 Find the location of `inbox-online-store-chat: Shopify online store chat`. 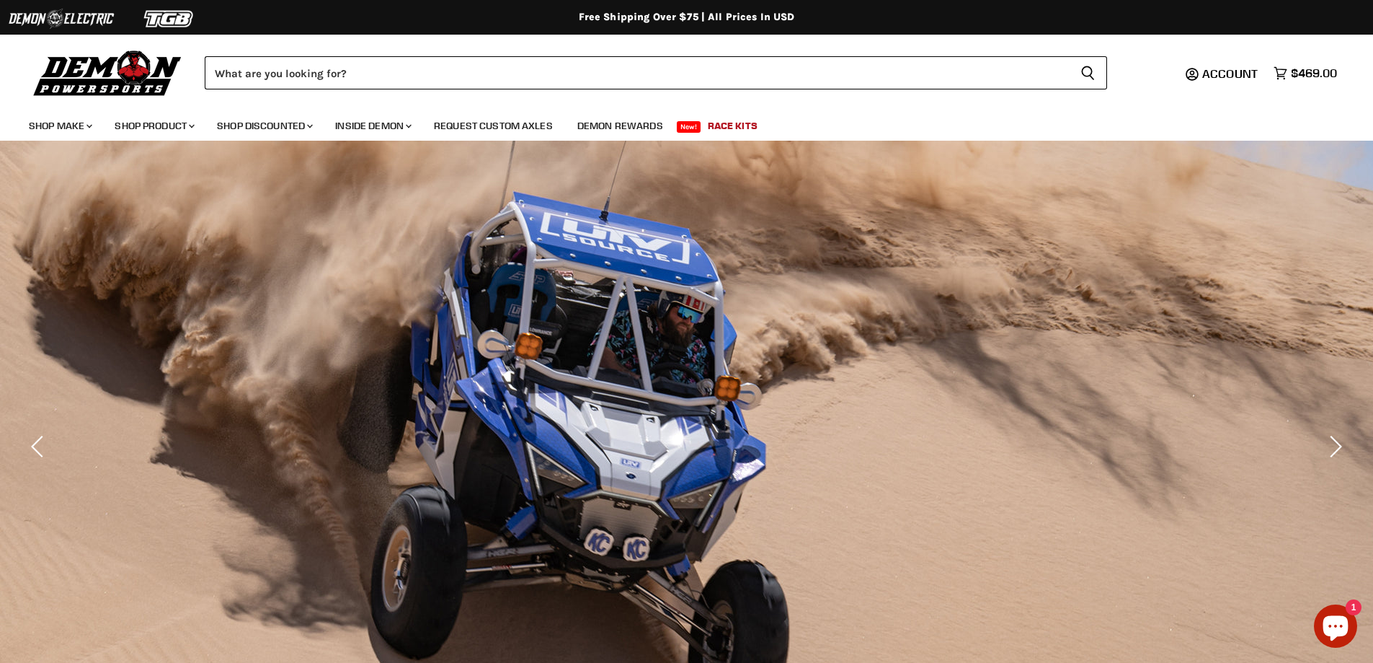

inbox-online-store-chat: Shopify online store chat is located at coordinates (1336, 627).